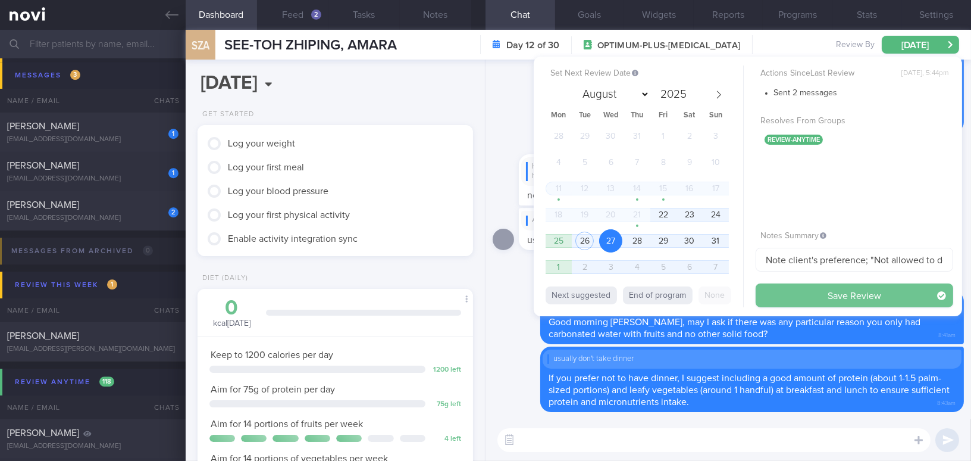  What do you see at coordinates (533, 195) in the screenshot?
I see `span: no` at bounding box center [533, 195].